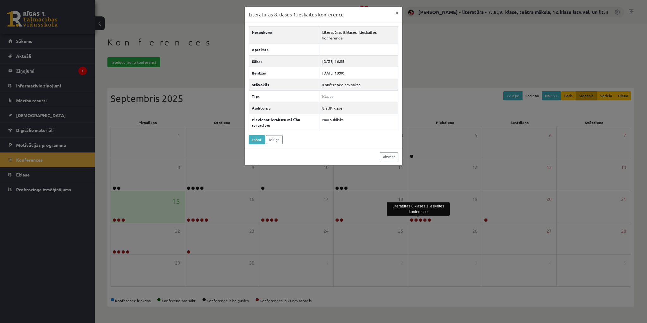 Image resolution: width=647 pixels, height=323 pixels. I want to click on th: Tips, so click(284, 96).